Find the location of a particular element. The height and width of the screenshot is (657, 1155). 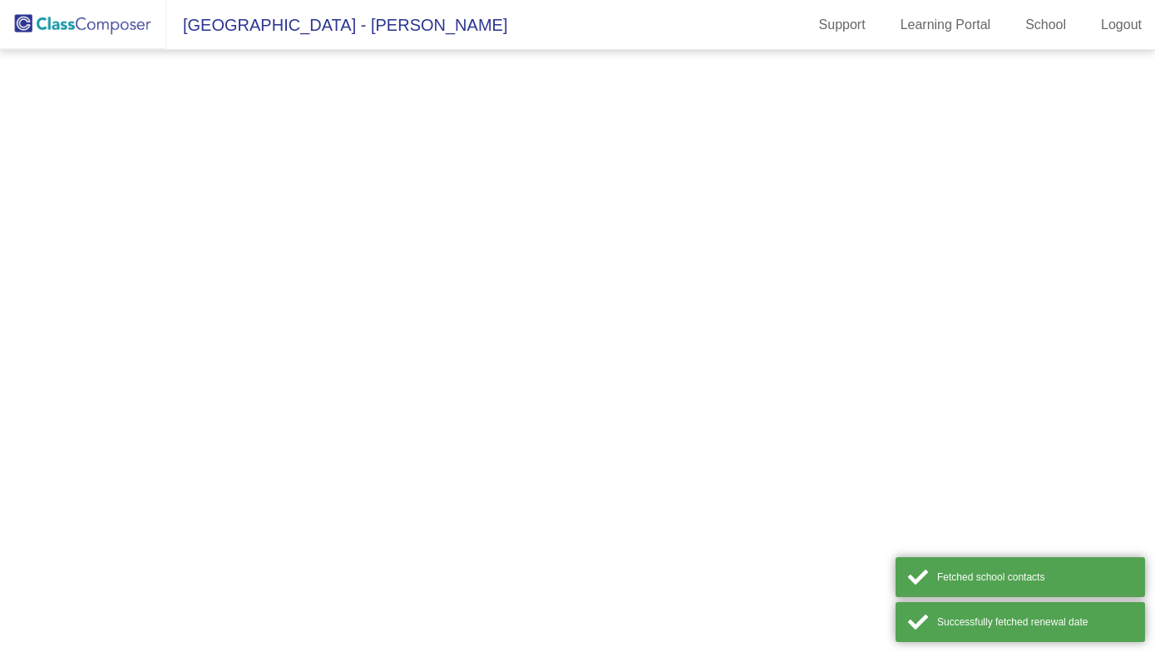

a: Learning Portal is located at coordinates (946, 25).